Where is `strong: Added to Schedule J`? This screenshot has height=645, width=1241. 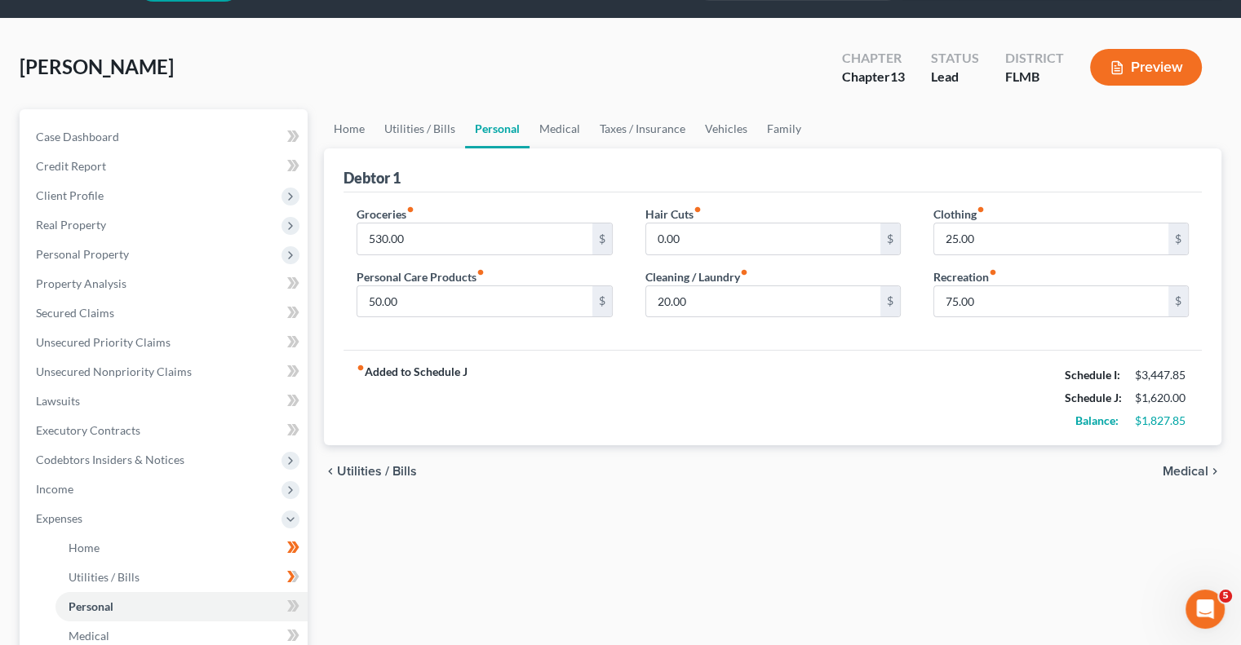
strong: Added to Schedule J is located at coordinates (412, 398).